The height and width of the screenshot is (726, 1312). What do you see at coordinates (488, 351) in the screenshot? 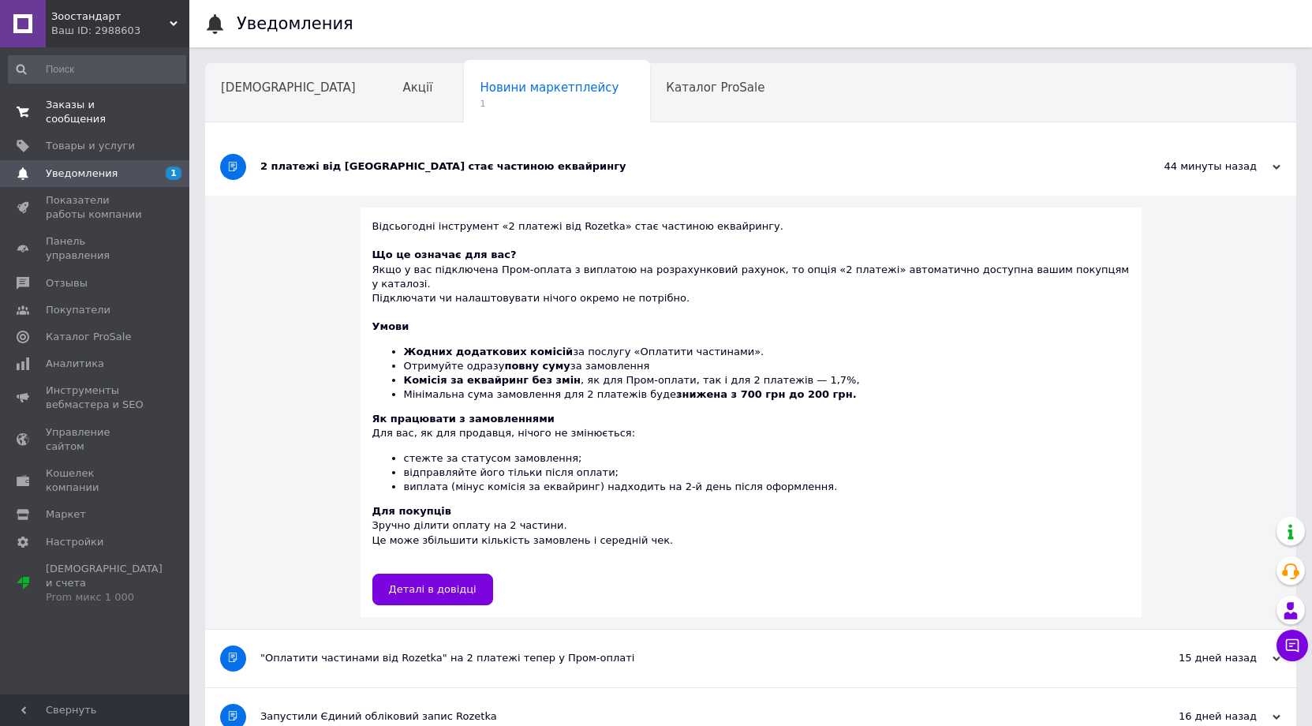
I see `b: Жодних додаткових комісій` at bounding box center [488, 351].